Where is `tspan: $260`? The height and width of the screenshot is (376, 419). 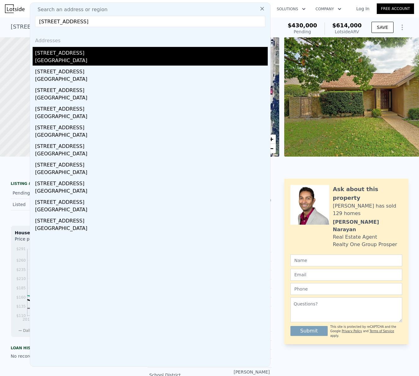 tspan: $260 is located at coordinates (21, 260).